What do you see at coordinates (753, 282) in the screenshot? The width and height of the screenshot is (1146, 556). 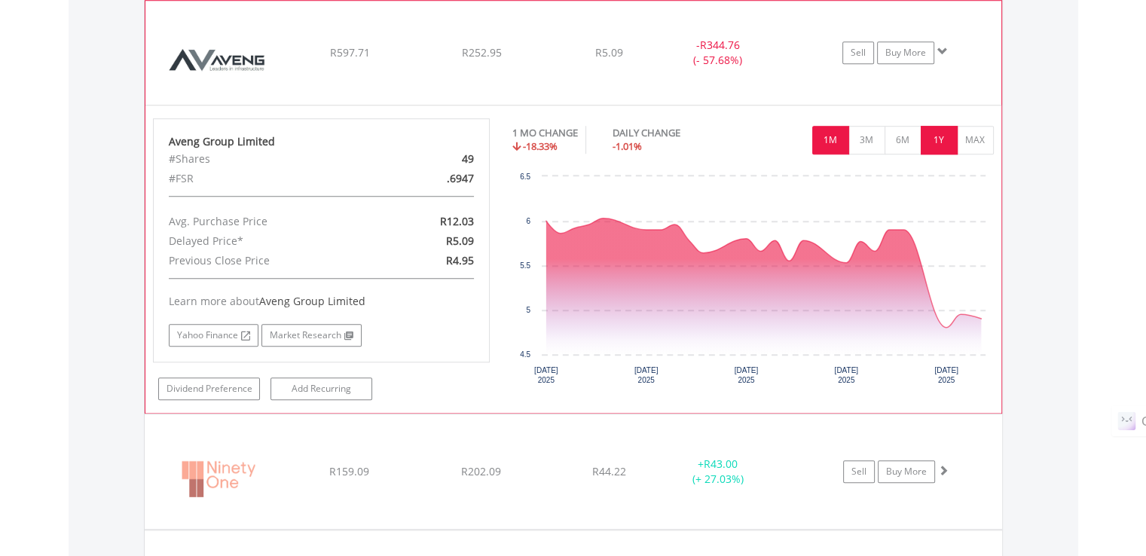 I see `div: Chart. Highcharts interactive chart.` at bounding box center [753, 282].